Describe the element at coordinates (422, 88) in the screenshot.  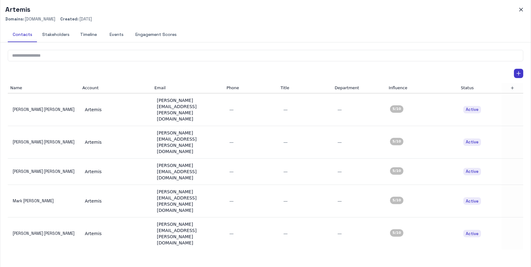
I see `div: Influence` at that location.